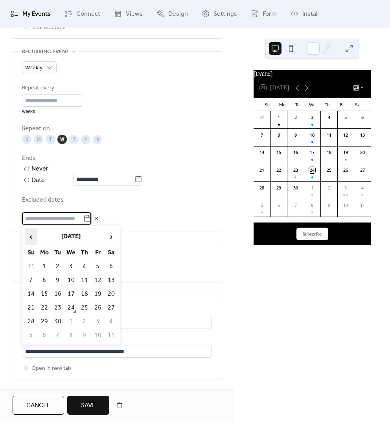  Describe the element at coordinates (88, 405) in the screenshot. I see `span: Save` at that location.